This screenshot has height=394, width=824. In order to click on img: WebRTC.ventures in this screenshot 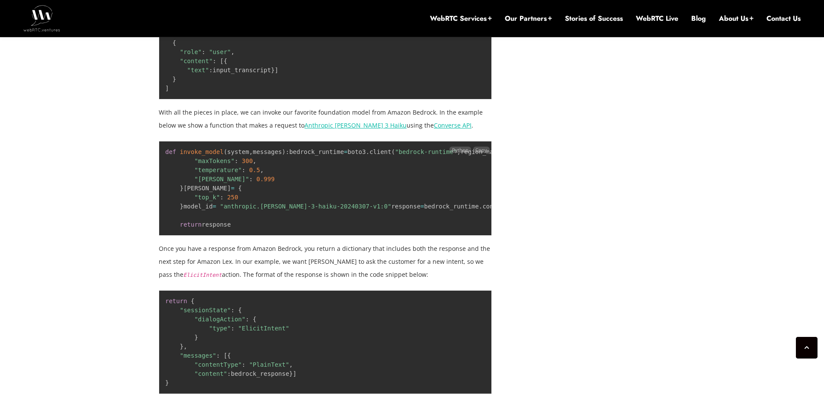, I will do `click(42, 18)`.